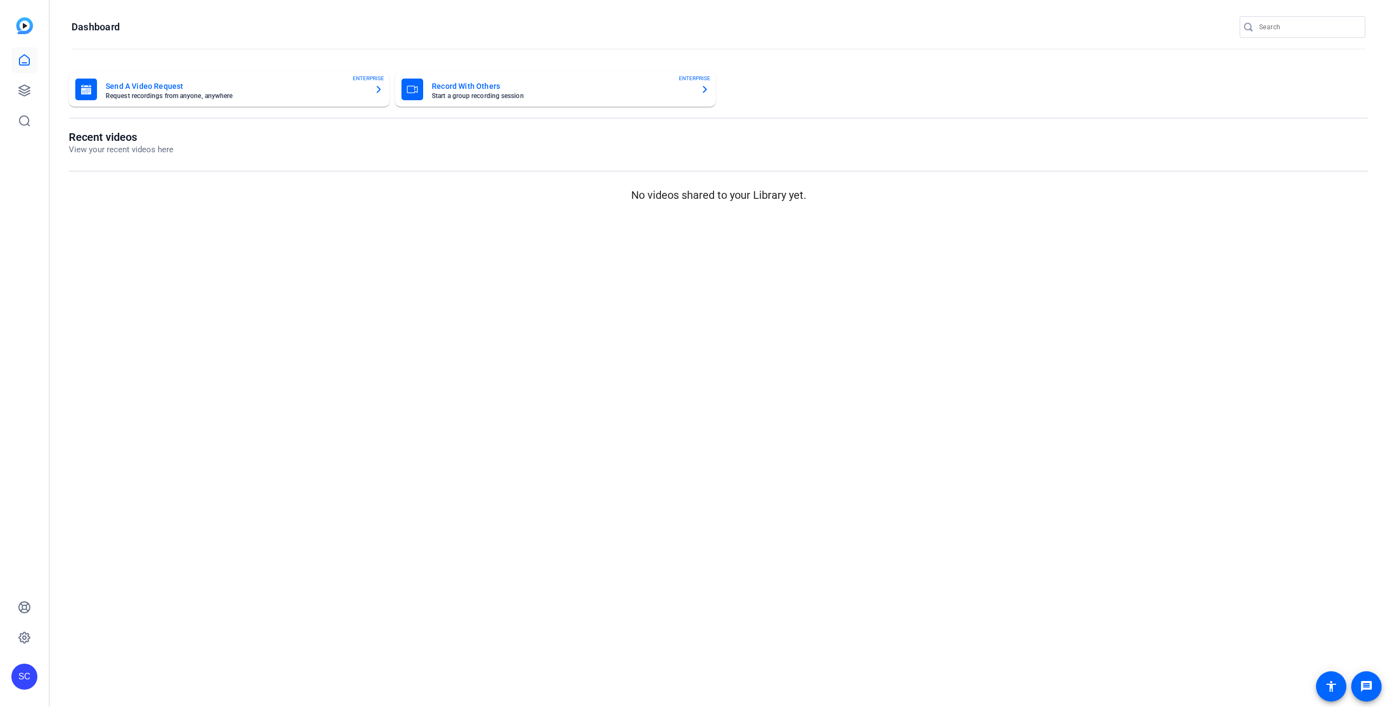  What do you see at coordinates (121, 150) in the screenshot?
I see `p: View your recent videos here` at bounding box center [121, 150].